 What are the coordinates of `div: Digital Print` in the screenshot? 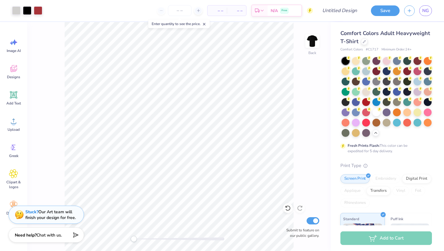 It's located at (417, 179).